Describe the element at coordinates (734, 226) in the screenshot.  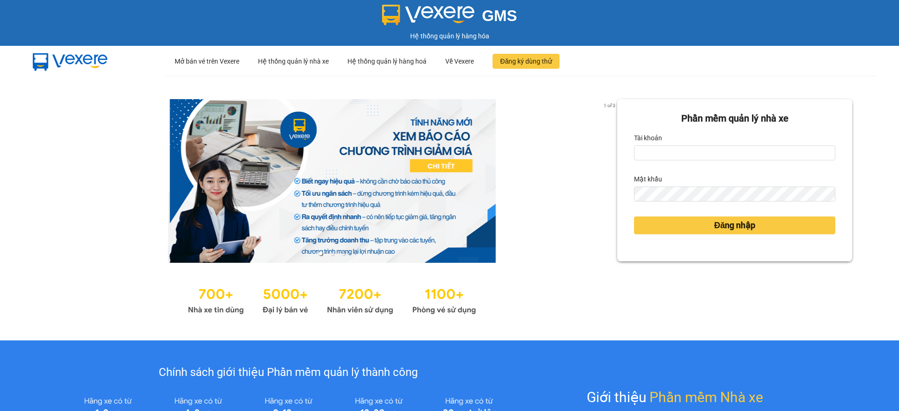
I see `button: Đăng nhập` at that location.